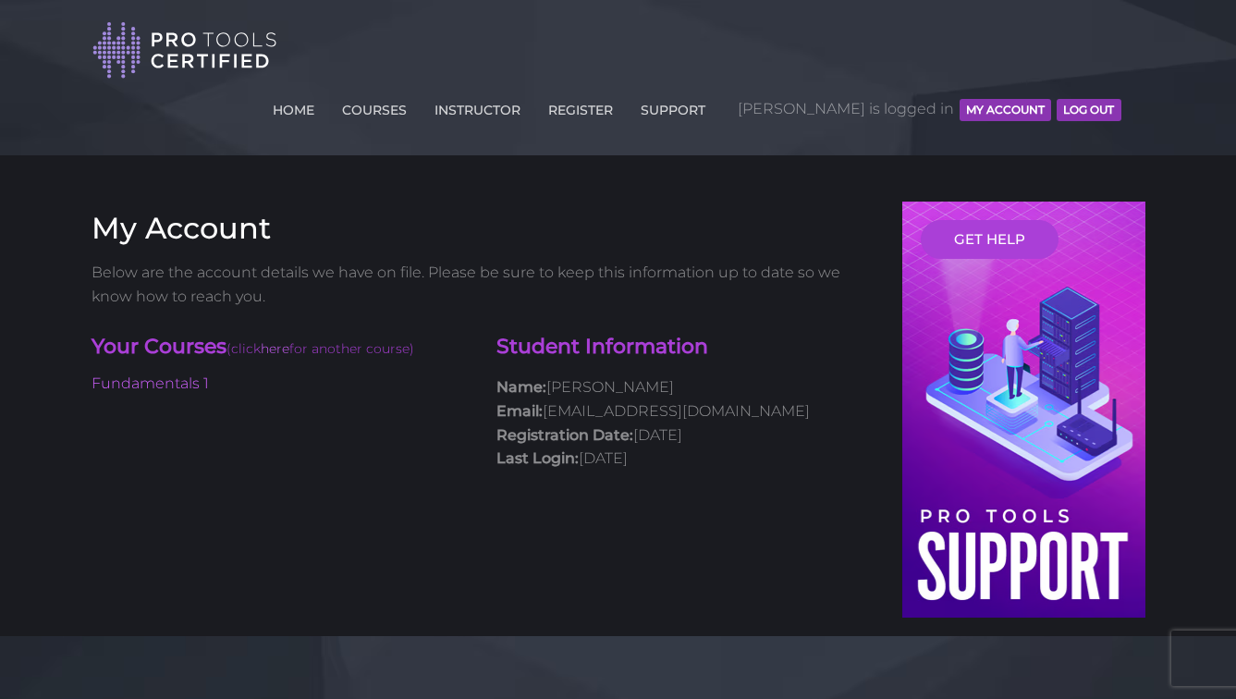 The image size is (1236, 699). I want to click on a: here, so click(275, 349).